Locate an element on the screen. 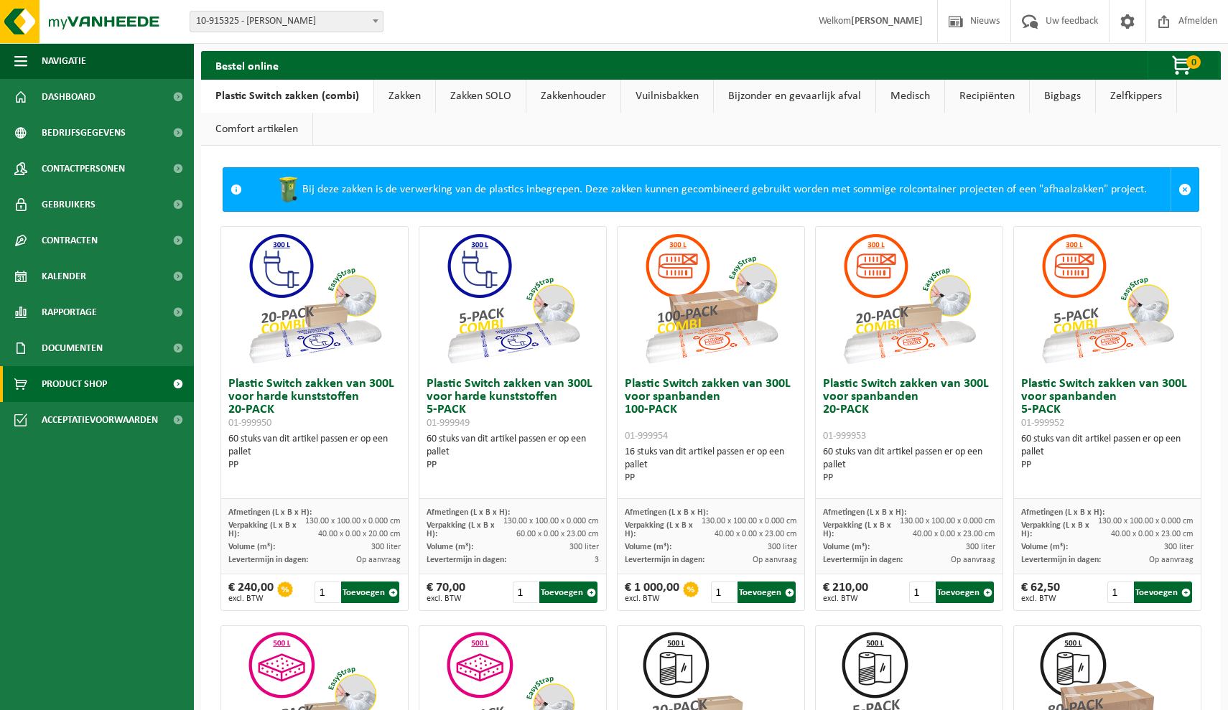 The image size is (1228, 710). a: Recipiënten is located at coordinates (987, 96).